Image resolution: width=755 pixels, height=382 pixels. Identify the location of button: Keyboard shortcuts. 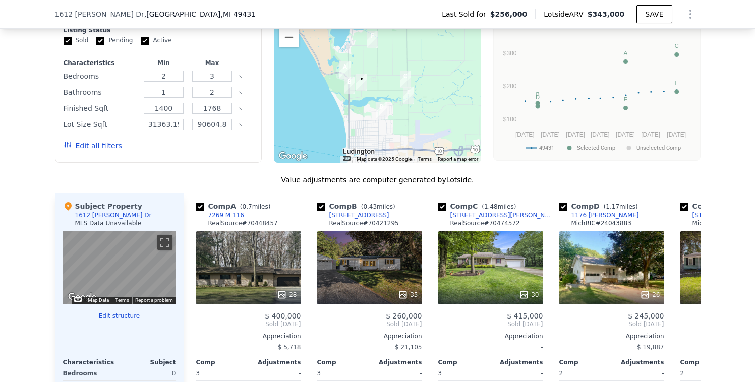
(78, 299).